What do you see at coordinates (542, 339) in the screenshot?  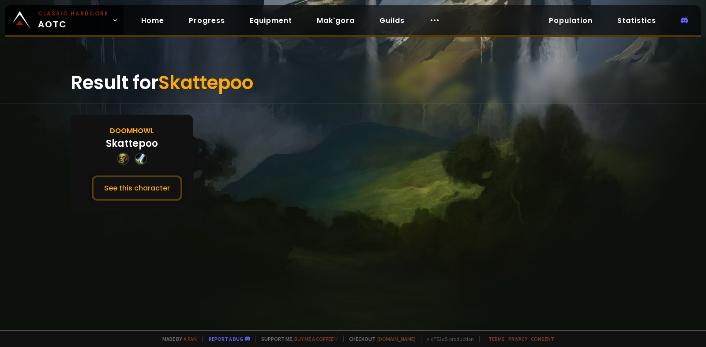 I see `a: Consent` at bounding box center [542, 339].